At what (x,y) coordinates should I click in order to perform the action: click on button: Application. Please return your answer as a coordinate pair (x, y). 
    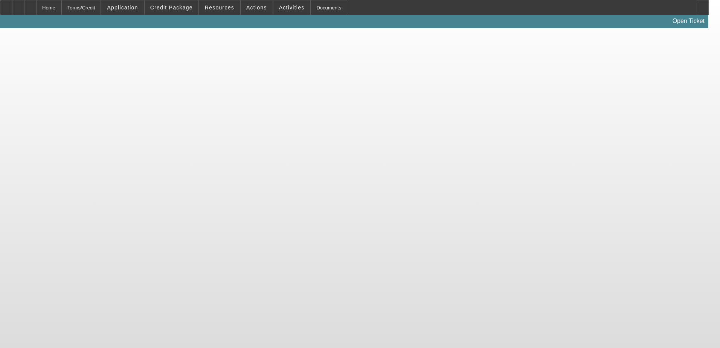
    Looking at the image, I should click on (122, 8).